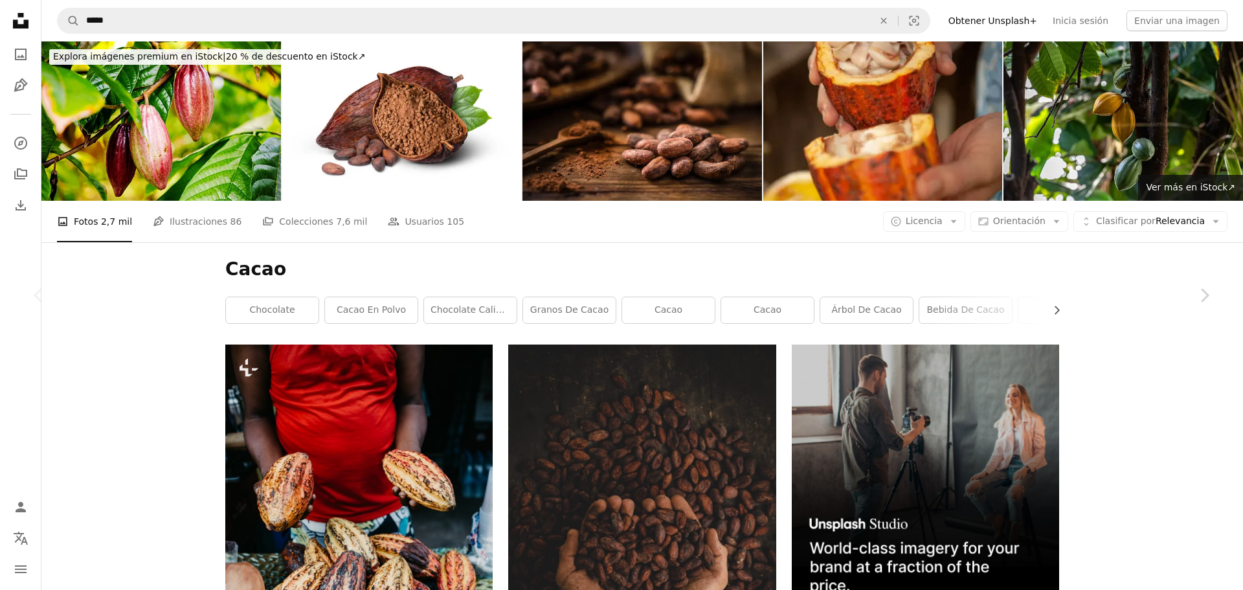 This screenshot has height=590, width=1243. Describe the element at coordinates (1191, 188) in the screenshot. I see `a: Ver más en iStock↗` at that location.